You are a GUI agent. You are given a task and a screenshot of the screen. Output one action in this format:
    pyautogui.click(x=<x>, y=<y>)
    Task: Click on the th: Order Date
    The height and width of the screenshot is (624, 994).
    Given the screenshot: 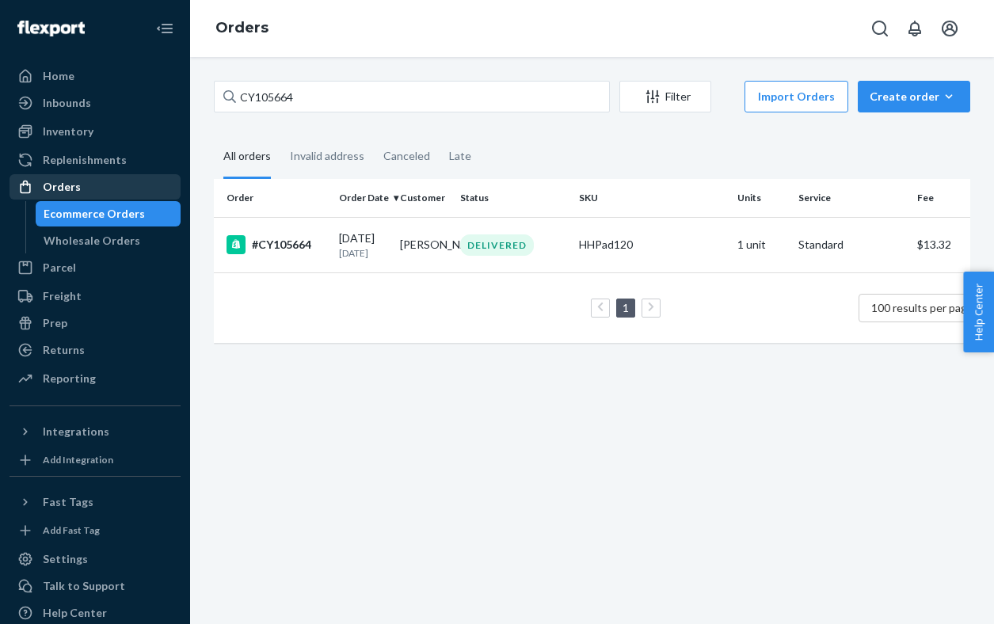 What is the action you would take?
    pyautogui.click(x=363, y=198)
    